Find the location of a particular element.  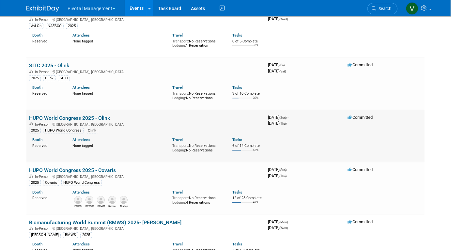

div: SITC is located at coordinates (64, 78).